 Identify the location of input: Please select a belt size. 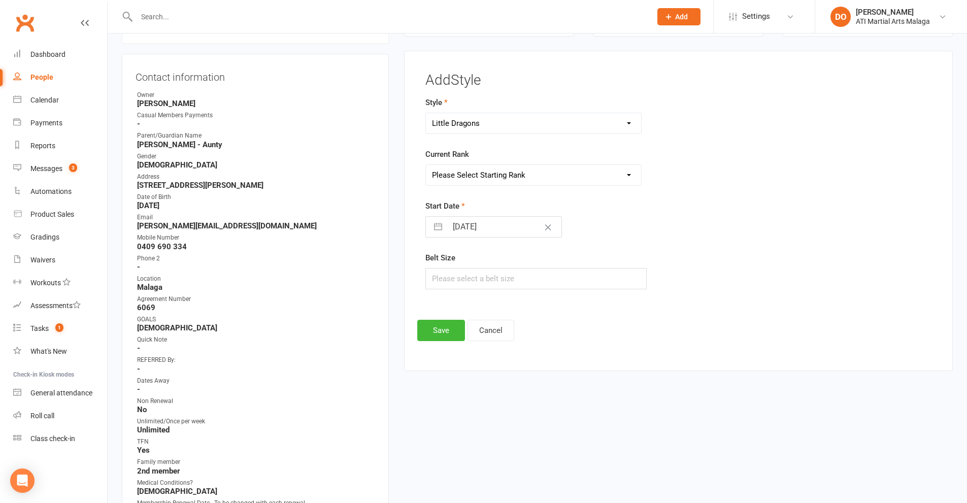
(536, 279).